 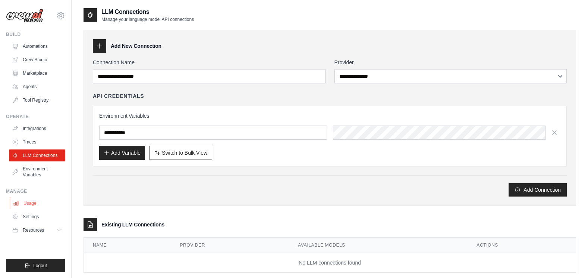 What do you see at coordinates (37, 73) in the screenshot?
I see `a: Marketplace` at bounding box center [37, 73].